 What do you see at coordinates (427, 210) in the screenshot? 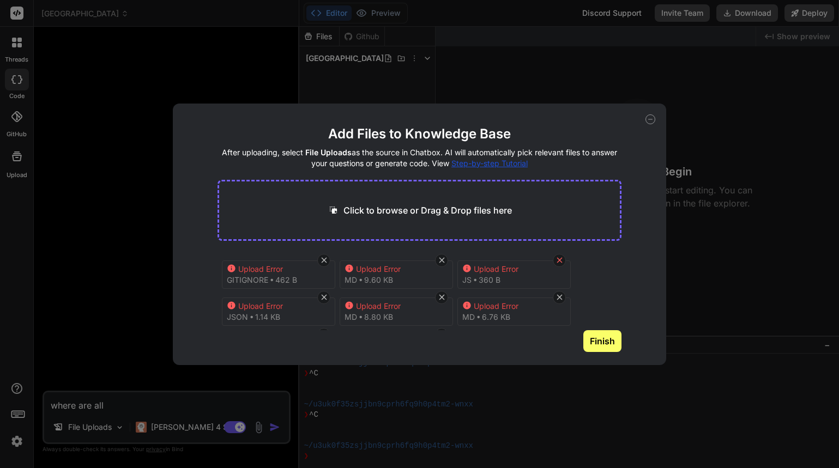
I see `p: Click to browse or Drag & Drop files here` at bounding box center [427, 210].